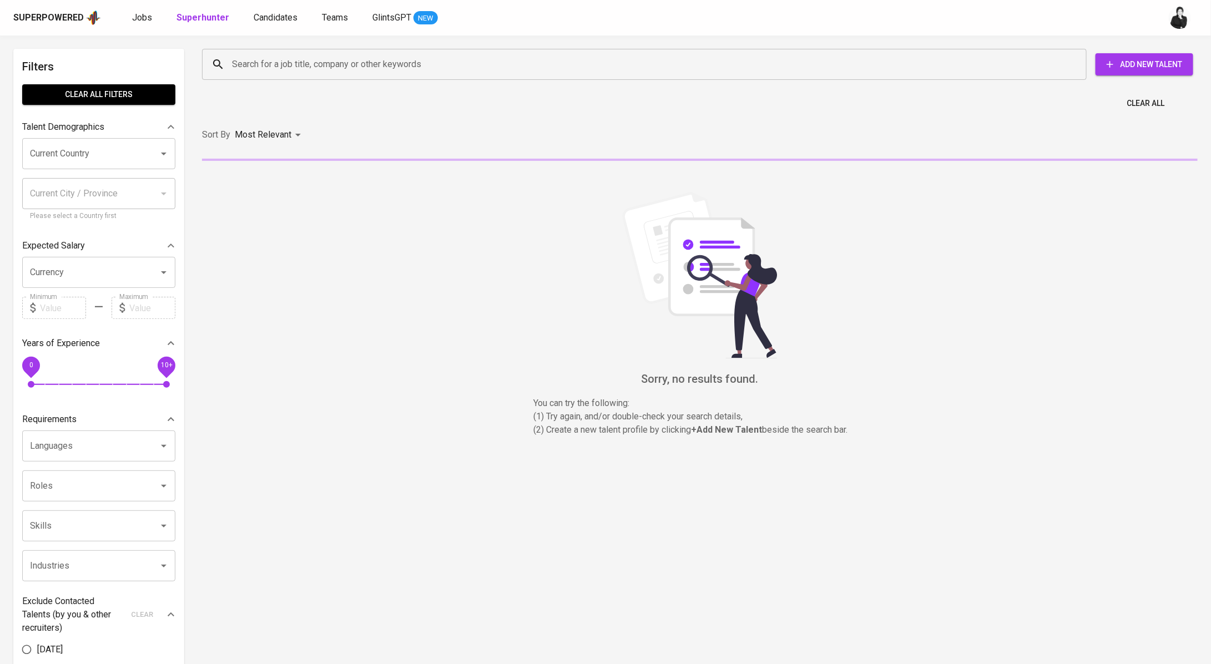 Image resolution: width=1211 pixels, height=664 pixels. What do you see at coordinates (700, 404) in the screenshot?
I see `p: You can try the following :` at bounding box center [700, 404].